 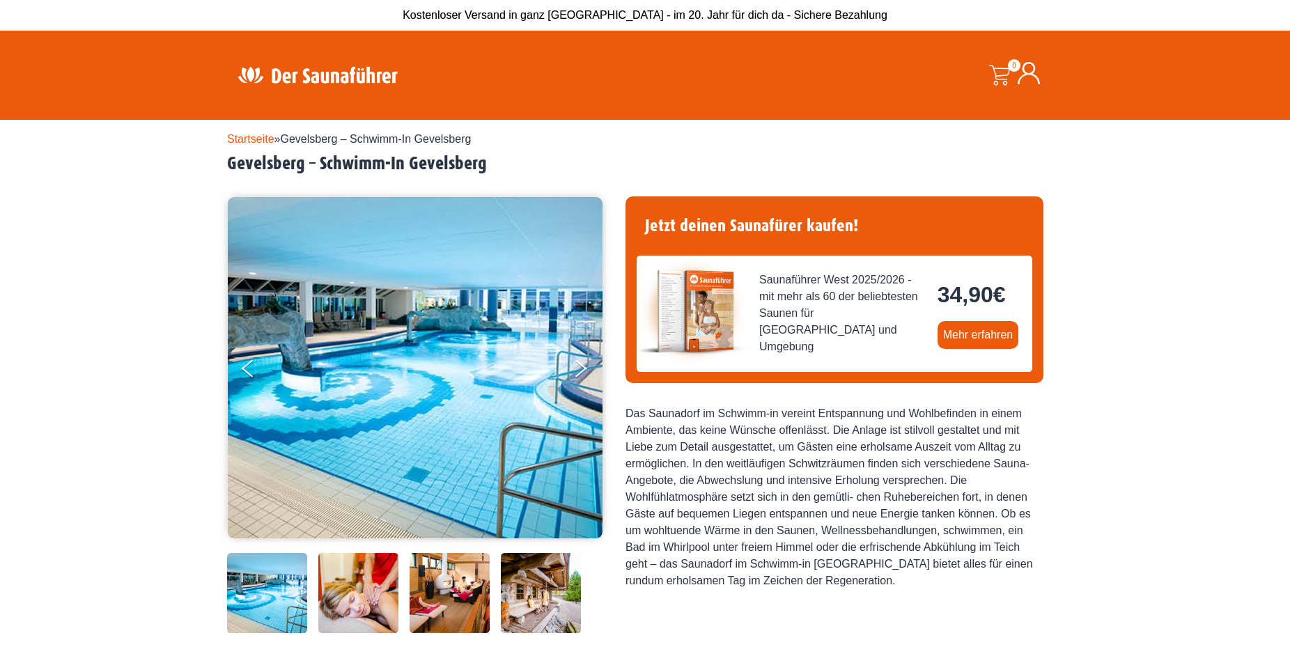 I want to click on h2: Gevelsberg – Schwimm-In Gevelsberg, so click(x=645, y=164).